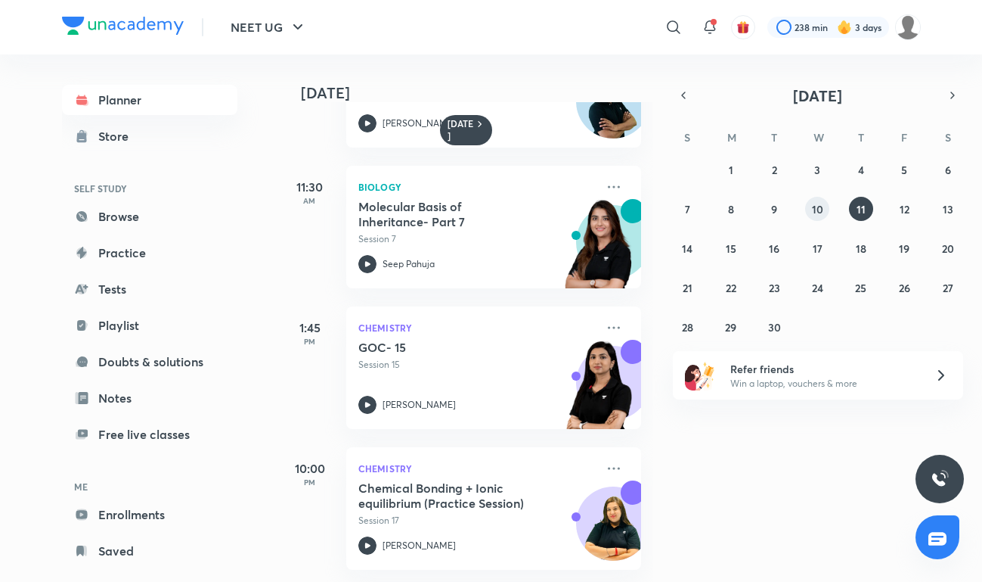 The width and height of the screenshot is (982, 582). I want to click on a: Browse, so click(150, 216).